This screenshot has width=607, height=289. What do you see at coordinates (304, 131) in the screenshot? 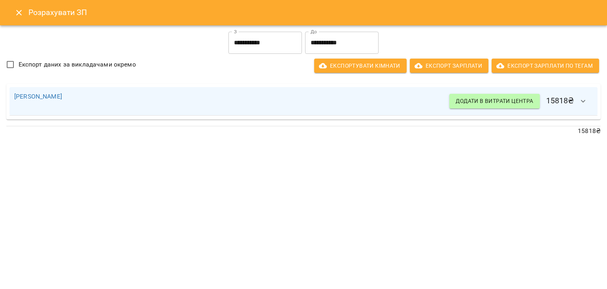
I see `p: 15818 ₴` at bounding box center [304, 131].